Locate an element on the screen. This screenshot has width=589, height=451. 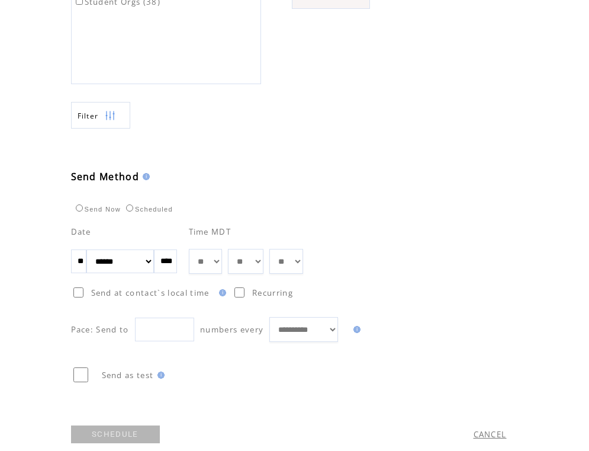
input: Scheduled is located at coordinates (130, 208).